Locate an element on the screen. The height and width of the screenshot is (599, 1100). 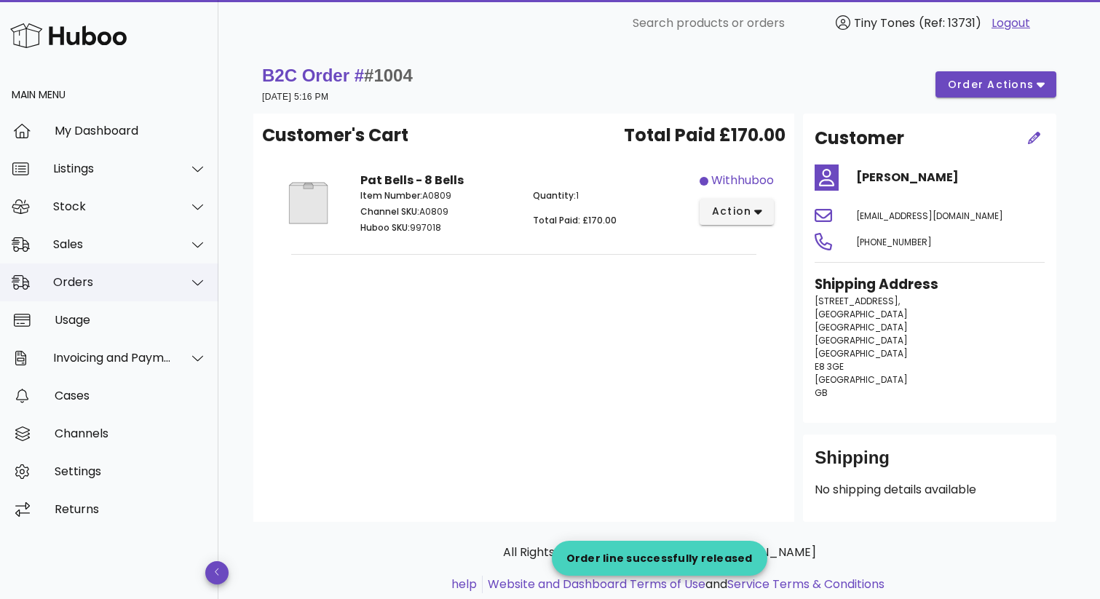
button: order actions is located at coordinates (996, 84).